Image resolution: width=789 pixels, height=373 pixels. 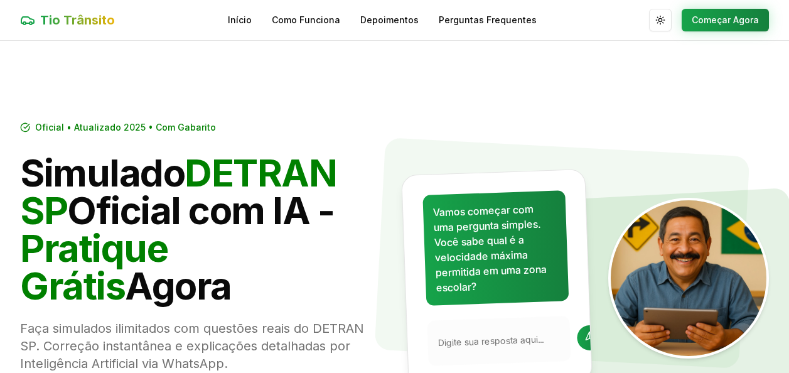 What do you see at coordinates (306, 20) in the screenshot?
I see `a: Como Funciona` at bounding box center [306, 20].